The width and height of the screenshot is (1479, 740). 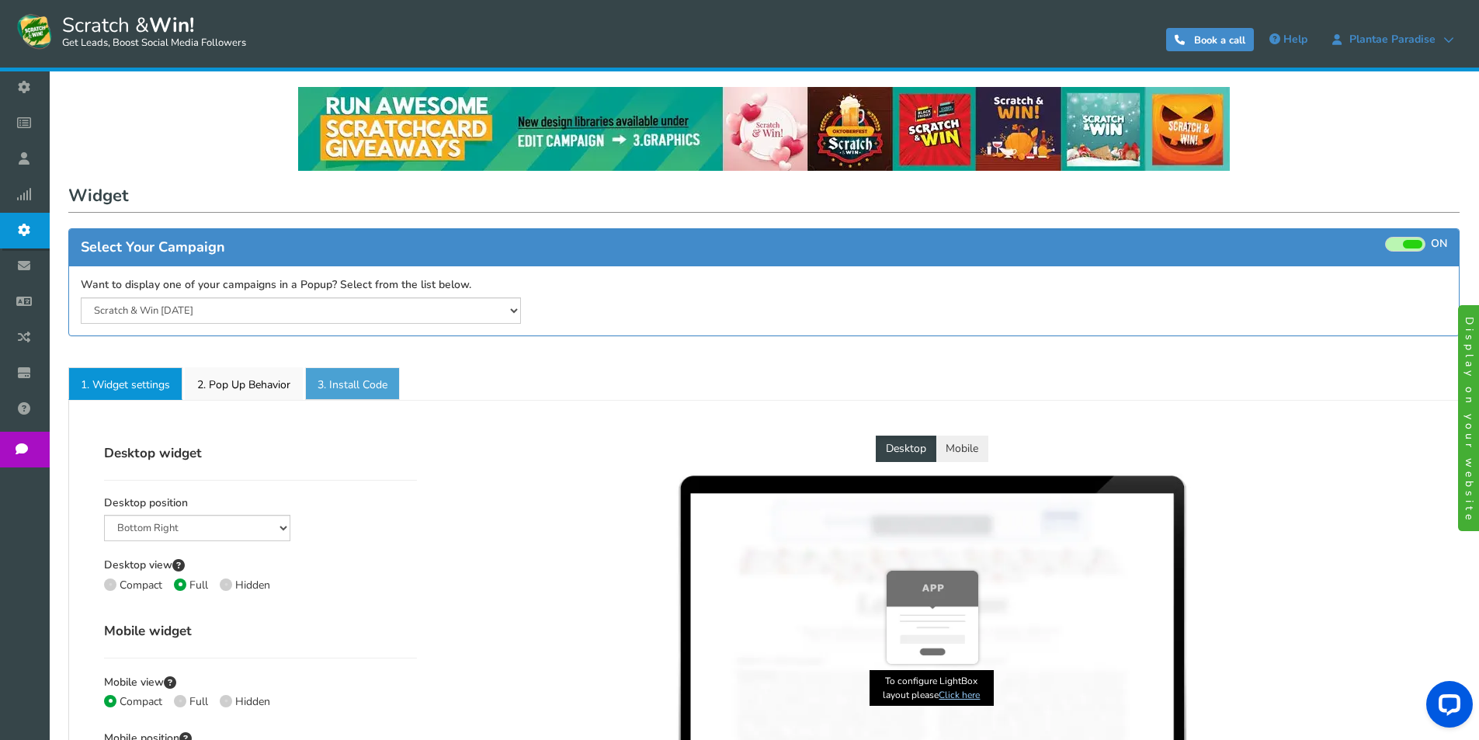 What do you see at coordinates (150, 31) in the screenshot?
I see `span: Scratch &` at bounding box center [150, 31].